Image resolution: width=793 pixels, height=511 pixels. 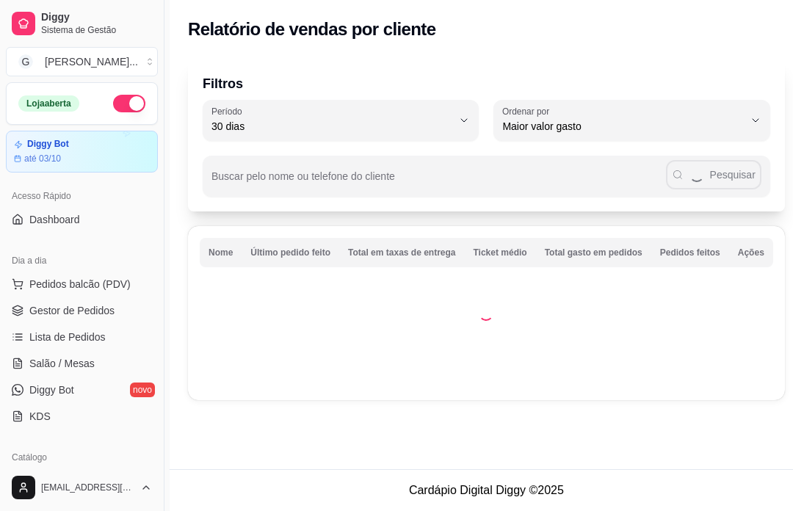 What do you see at coordinates (82, 390) in the screenshot?
I see `a: Diggy Botnovo` at bounding box center [82, 390].